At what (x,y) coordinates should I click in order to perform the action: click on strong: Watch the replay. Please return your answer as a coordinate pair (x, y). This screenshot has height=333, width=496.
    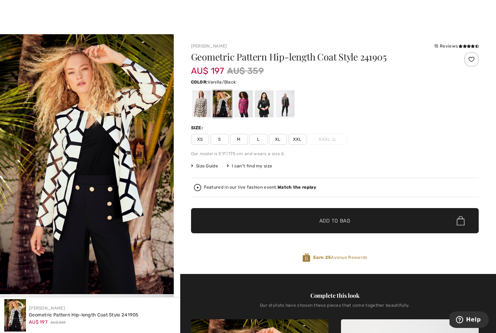
    Looking at the image, I should click on (296, 187).